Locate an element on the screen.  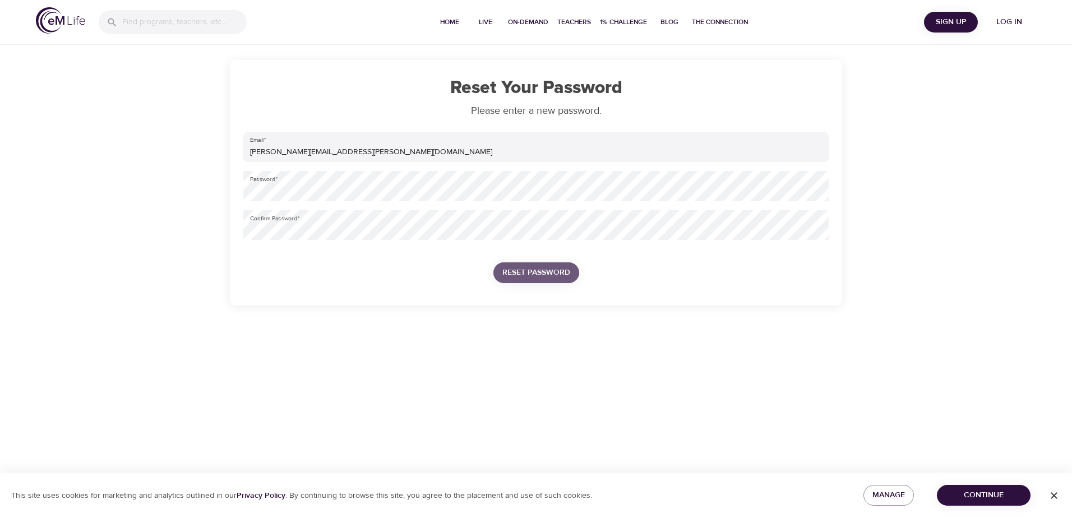
h1: Reset Your Password is located at coordinates (536, 88).